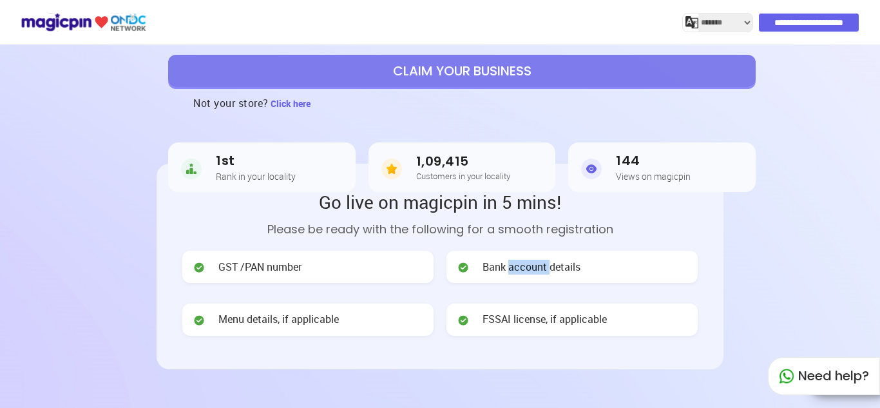  What do you see at coordinates (544, 319) in the screenshot?
I see `span: FSSAI license, if applicable` at bounding box center [544, 319].